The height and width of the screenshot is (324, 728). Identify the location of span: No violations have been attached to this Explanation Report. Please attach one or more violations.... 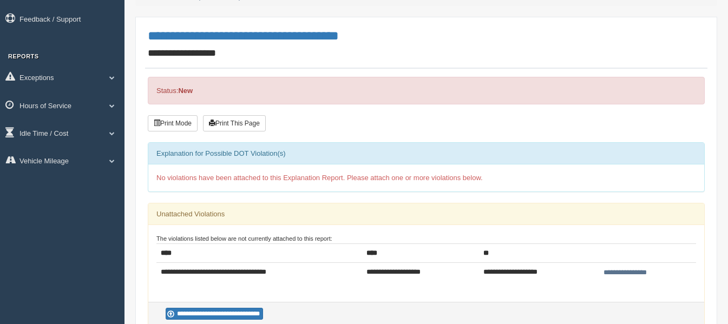
(320, 178).